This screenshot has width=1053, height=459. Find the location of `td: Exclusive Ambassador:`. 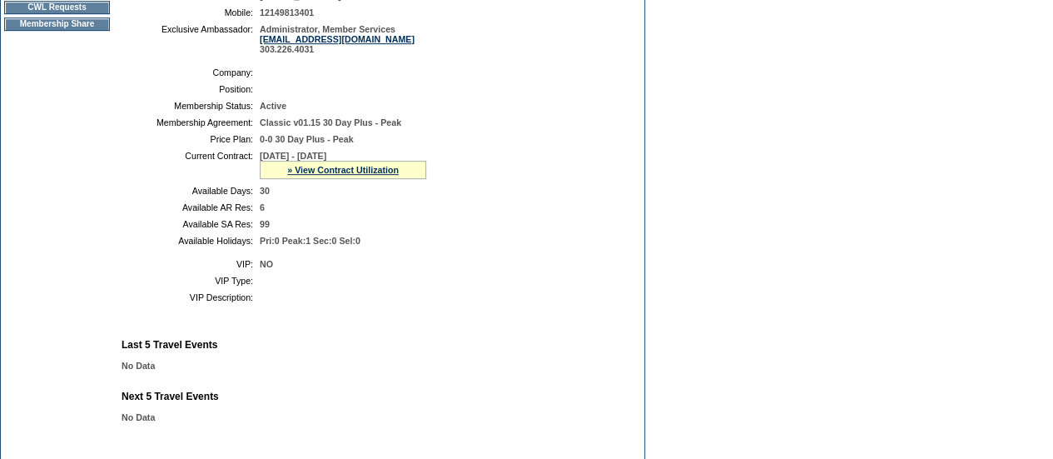

td: Exclusive Ambassador: is located at coordinates (191, 39).